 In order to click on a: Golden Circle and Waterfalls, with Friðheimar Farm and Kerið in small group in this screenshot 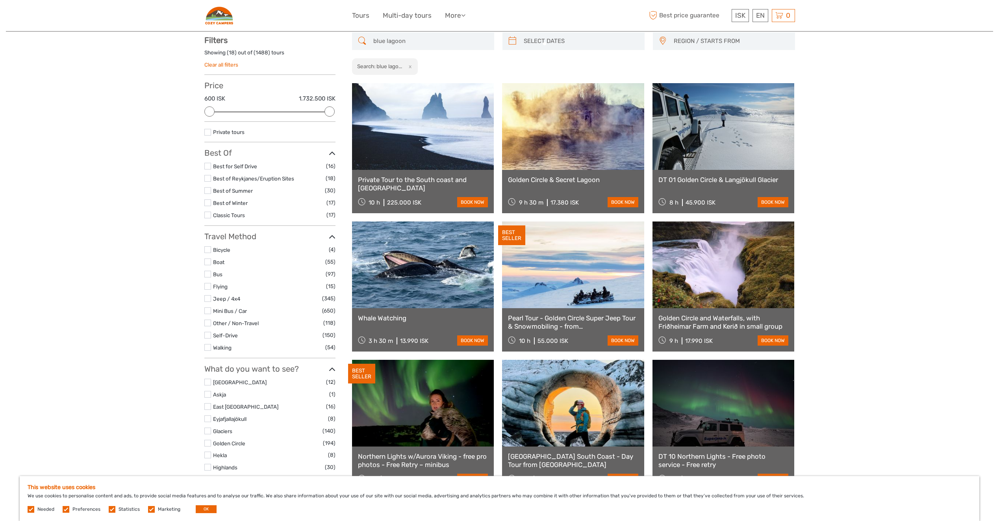, I will do `click(723, 322)`.